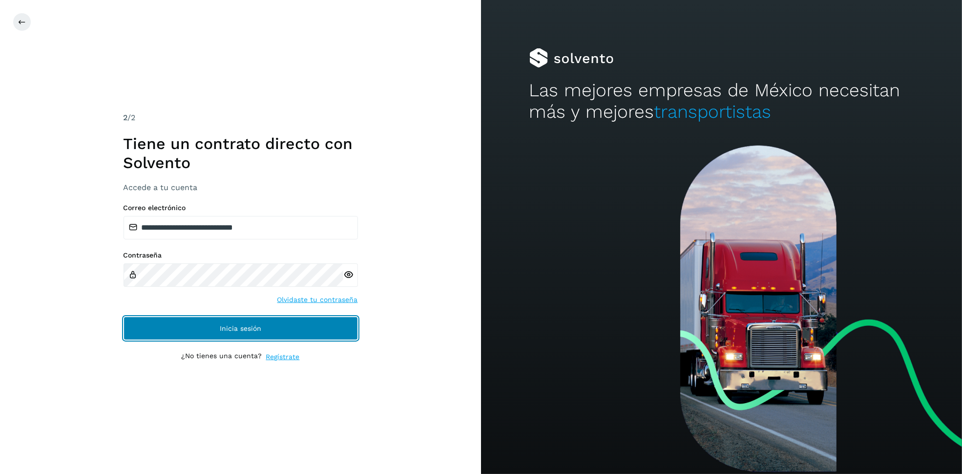 The height and width of the screenshot is (474, 962). Describe the element at coordinates (241, 255) in the screenshot. I see `label: Contraseña` at that location.